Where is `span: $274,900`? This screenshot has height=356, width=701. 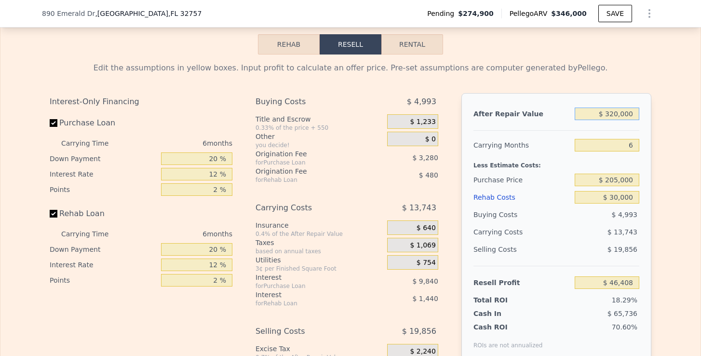
span: $274,900 is located at coordinates (476, 14).